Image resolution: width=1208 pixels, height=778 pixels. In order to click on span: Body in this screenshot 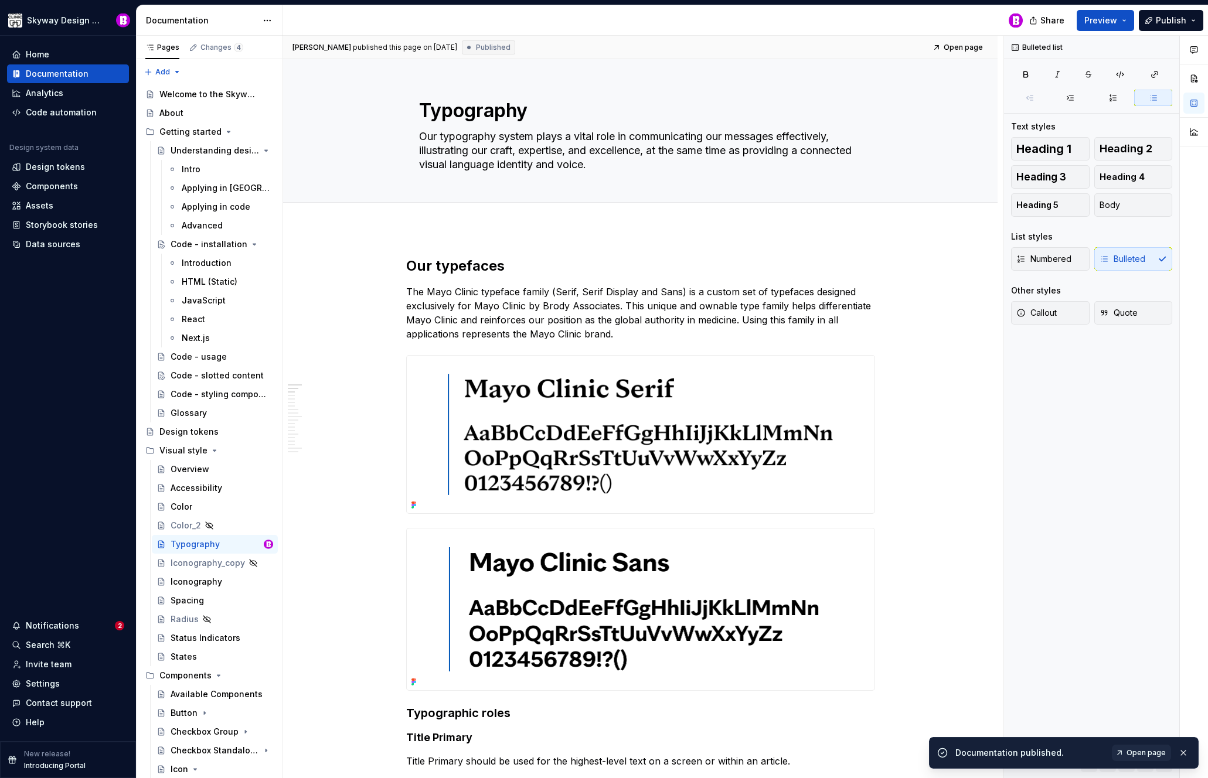, I will do `click(1109, 205)`.